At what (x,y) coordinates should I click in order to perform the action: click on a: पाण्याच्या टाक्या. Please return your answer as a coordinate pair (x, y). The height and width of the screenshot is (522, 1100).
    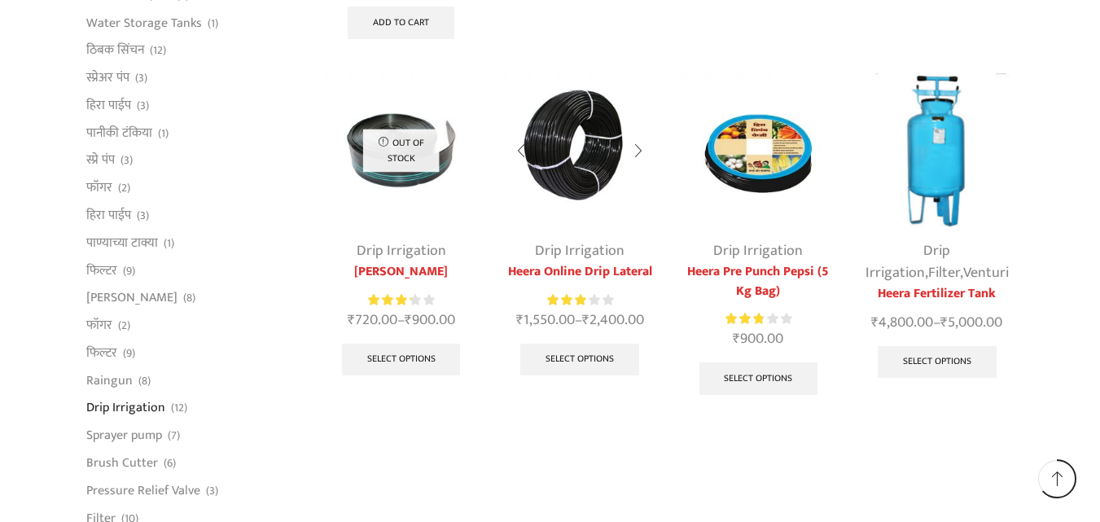
    Looking at the image, I should click on (122, 243).